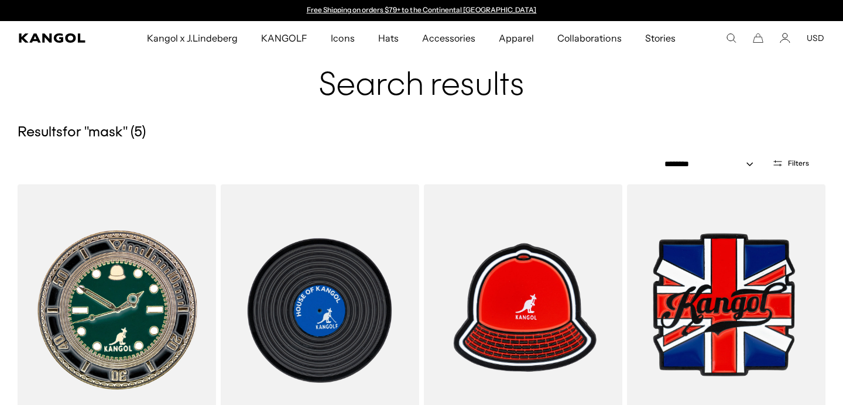 The width and height of the screenshot is (843, 405). What do you see at coordinates (448, 38) in the screenshot?
I see `span: Accessories` at bounding box center [448, 38].